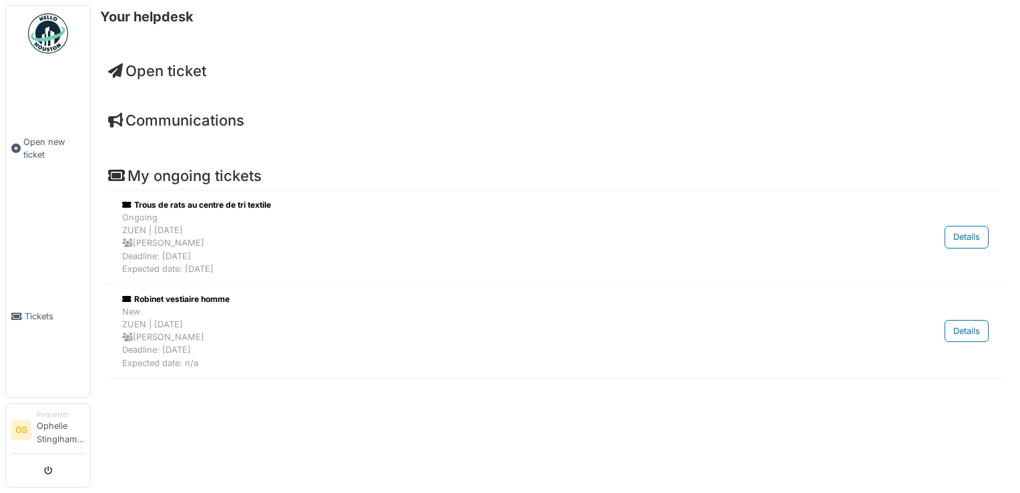  I want to click on div: Robinet vestiaire homme, so click(486, 299).